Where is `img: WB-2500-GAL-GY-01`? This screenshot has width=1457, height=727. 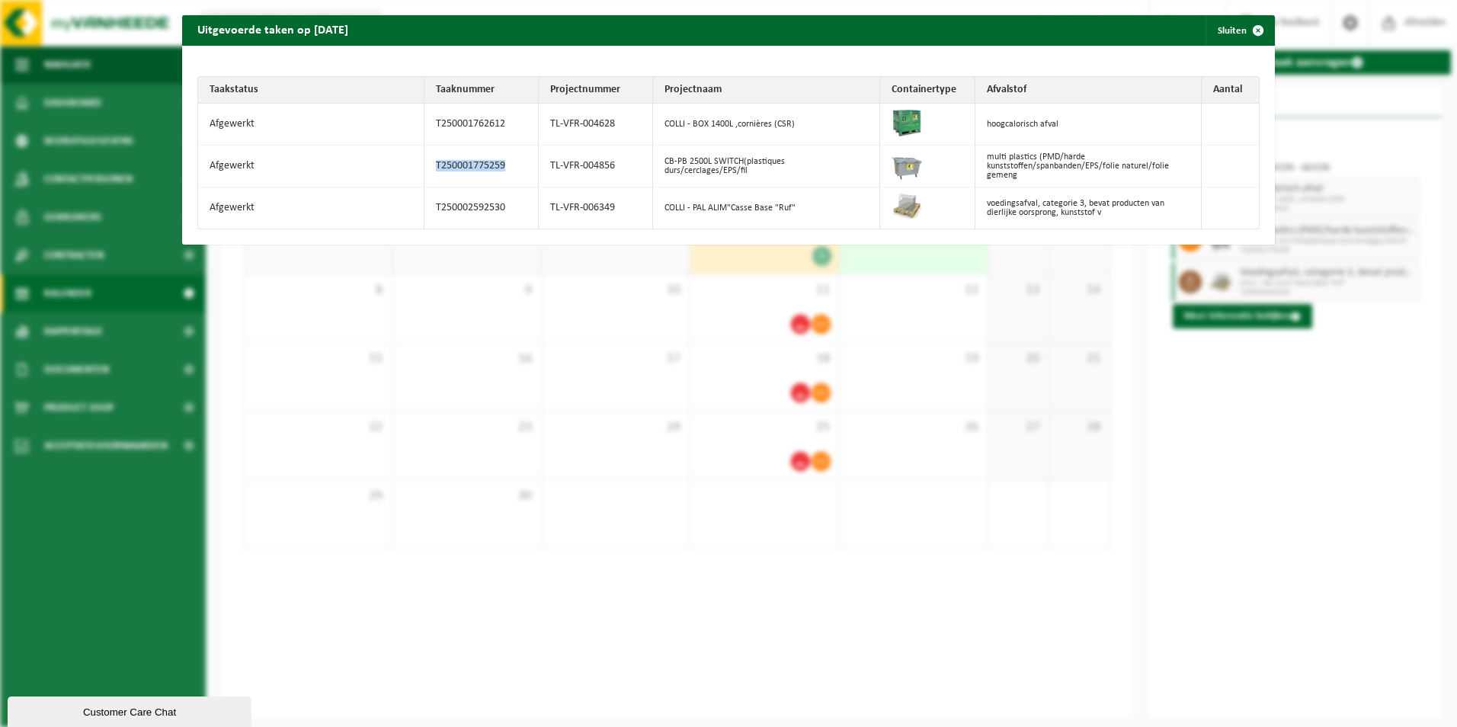
img: WB-2500-GAL-GY-01 is located at coordinates (907, 165).